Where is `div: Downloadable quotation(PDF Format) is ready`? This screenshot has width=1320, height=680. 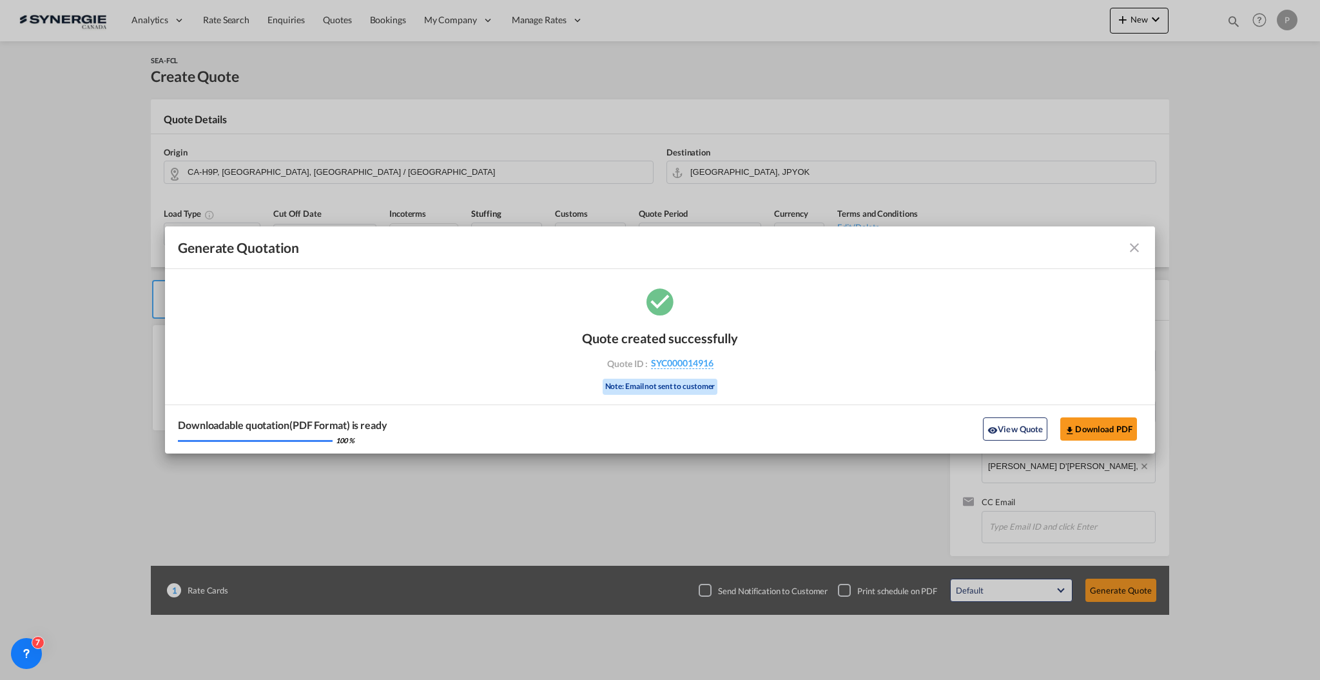
div: Downloadable quotation(PDF Format) is ready is located at coordinates (282, 425).